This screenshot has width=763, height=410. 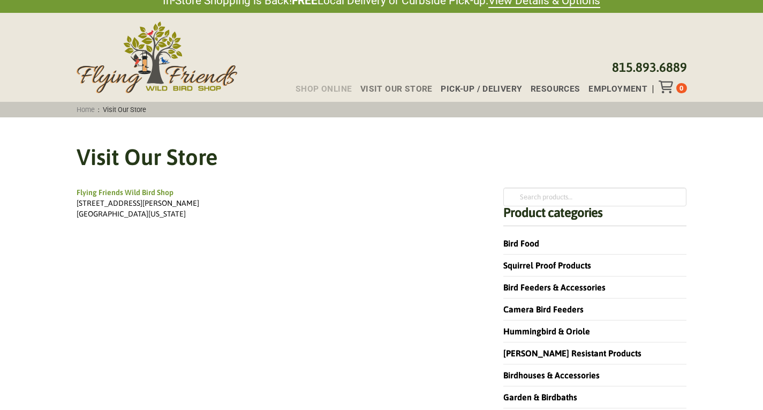 I want to click on a: Bird Food, so click(x=521, y=243).